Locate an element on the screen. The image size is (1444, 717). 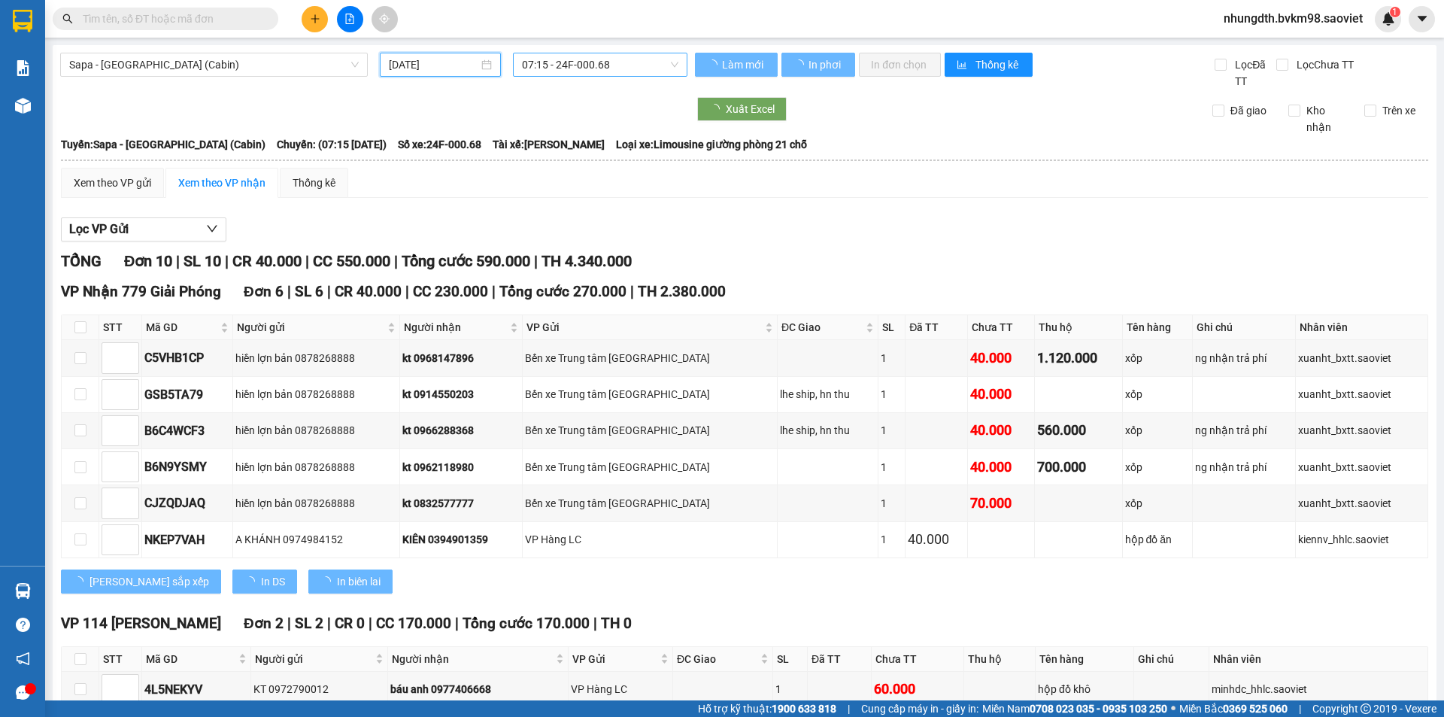
div: VP Hàng LC is located at coordinates (650, 539).